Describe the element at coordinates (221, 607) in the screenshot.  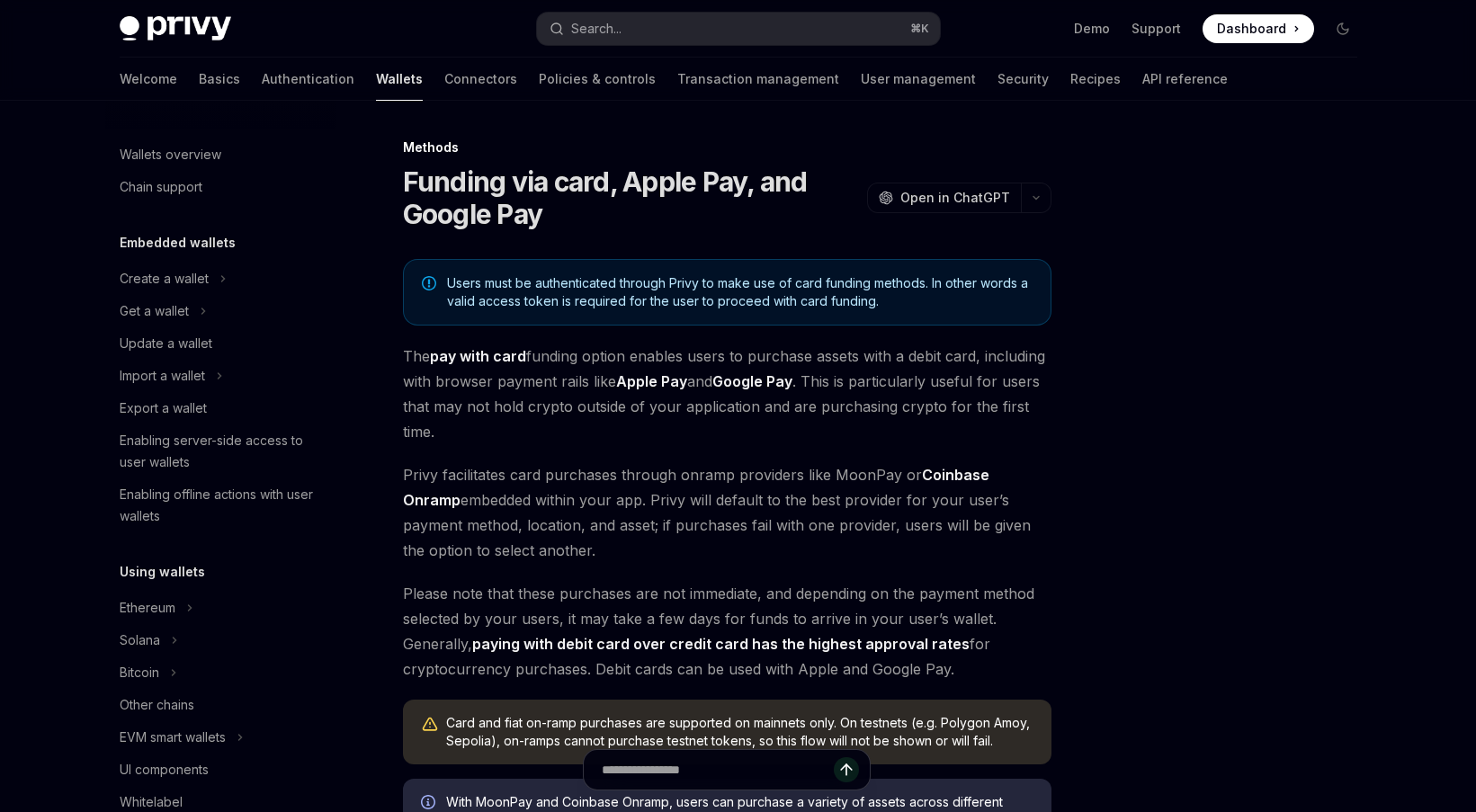
I see `button: Toggle Ethereum section` at that location.